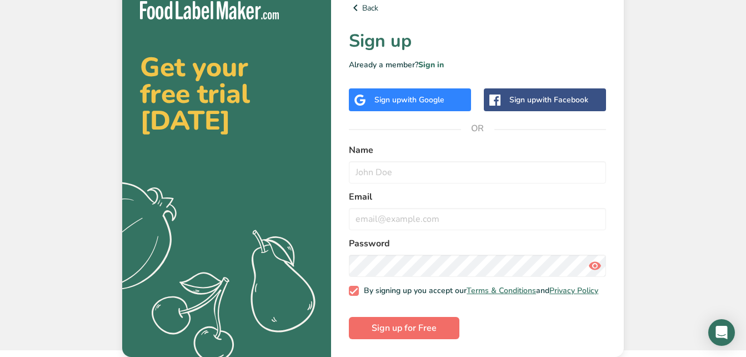 The image size is (746, 357). I want to click on span: Sign up for Free, so click(404, 328).